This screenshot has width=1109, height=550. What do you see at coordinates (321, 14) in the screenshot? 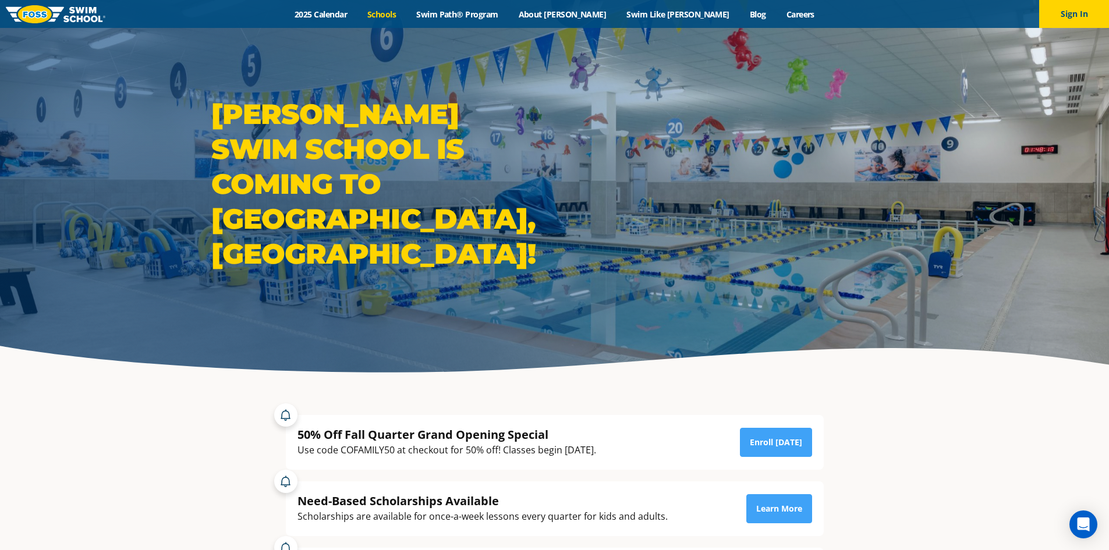
I see `a: 2025 Calendar` at bounding box center [321, 14].